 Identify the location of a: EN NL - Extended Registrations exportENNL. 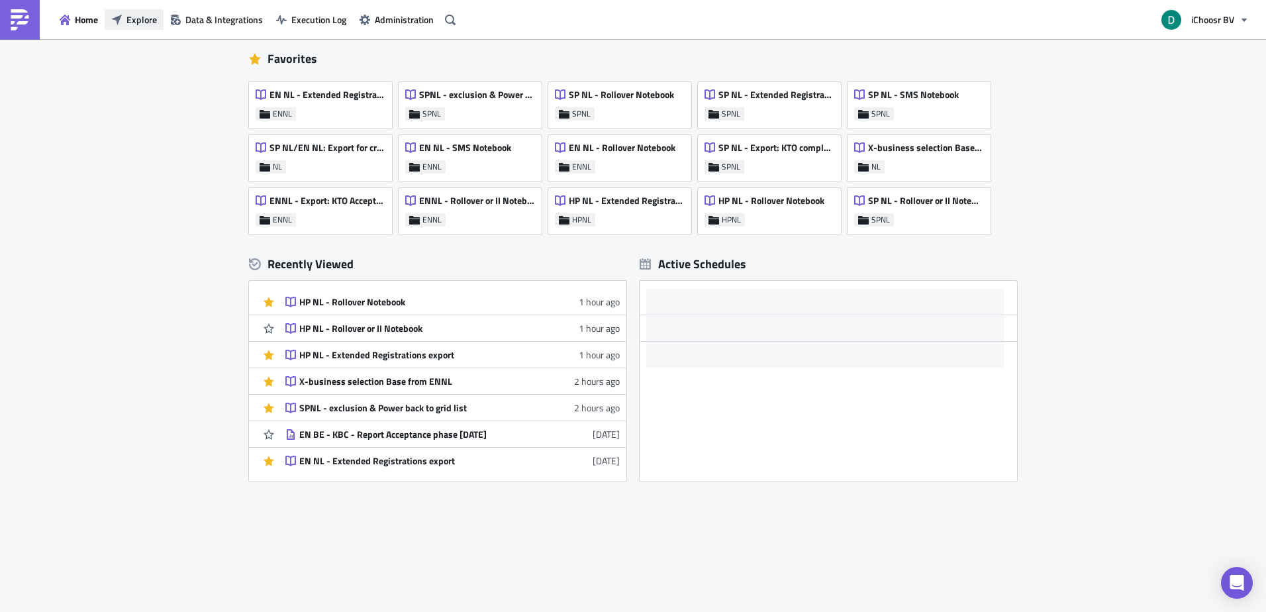
(324, 102).